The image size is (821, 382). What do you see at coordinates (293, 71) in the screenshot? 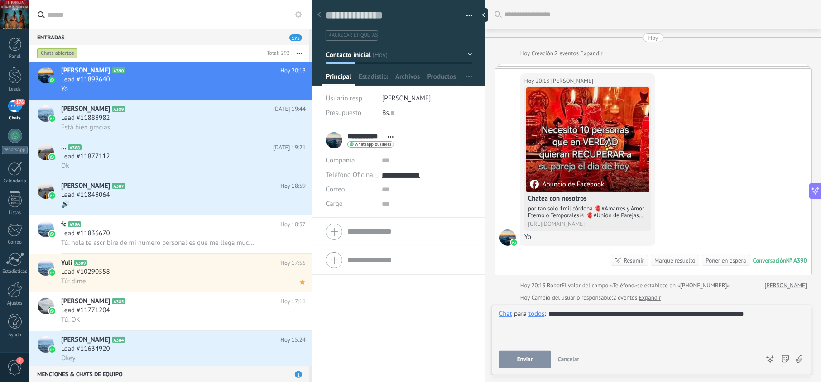
I see `span: Hoy 20:13` at bounding box center [293, 71].